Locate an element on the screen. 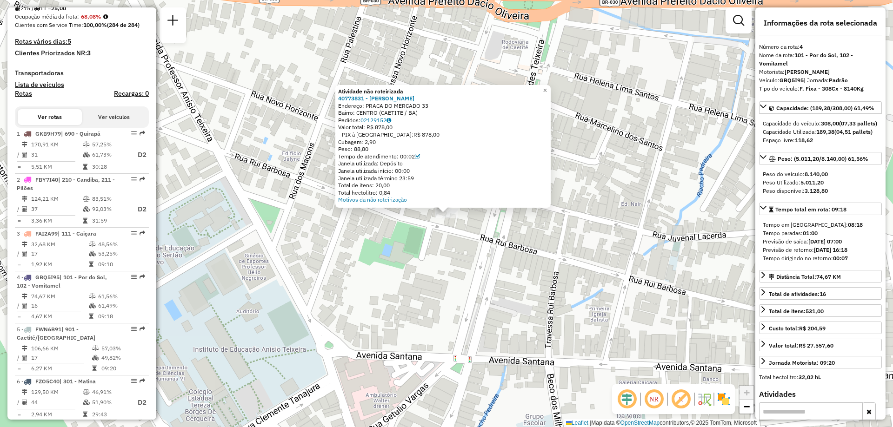  h4: Atividades is located at coordinates (820, 394).